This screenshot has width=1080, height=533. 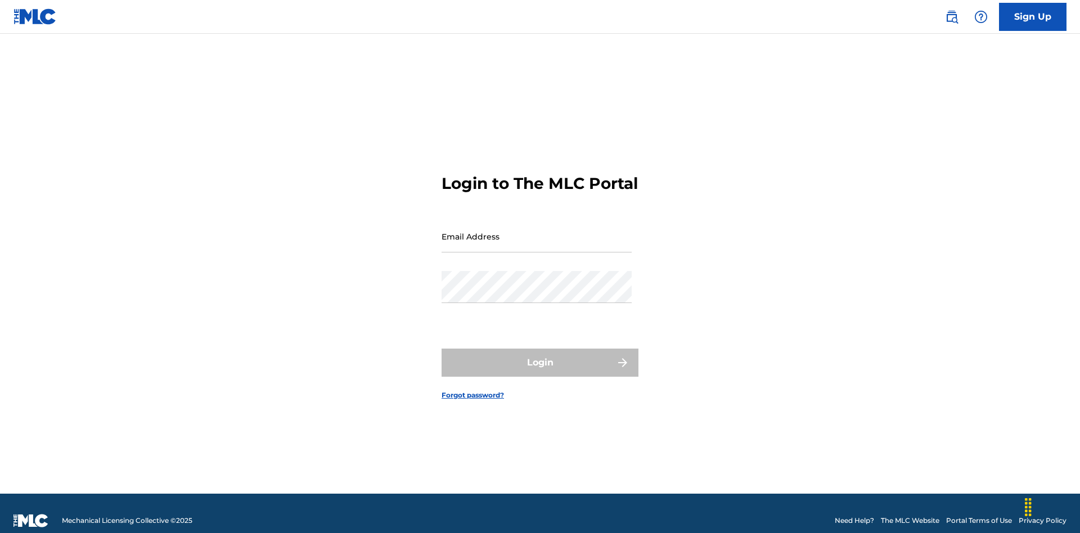 What do you see at coordinates (35, 16) in the screenshot?
I see `img: MLC Logo` at bounding box center [35, 16].